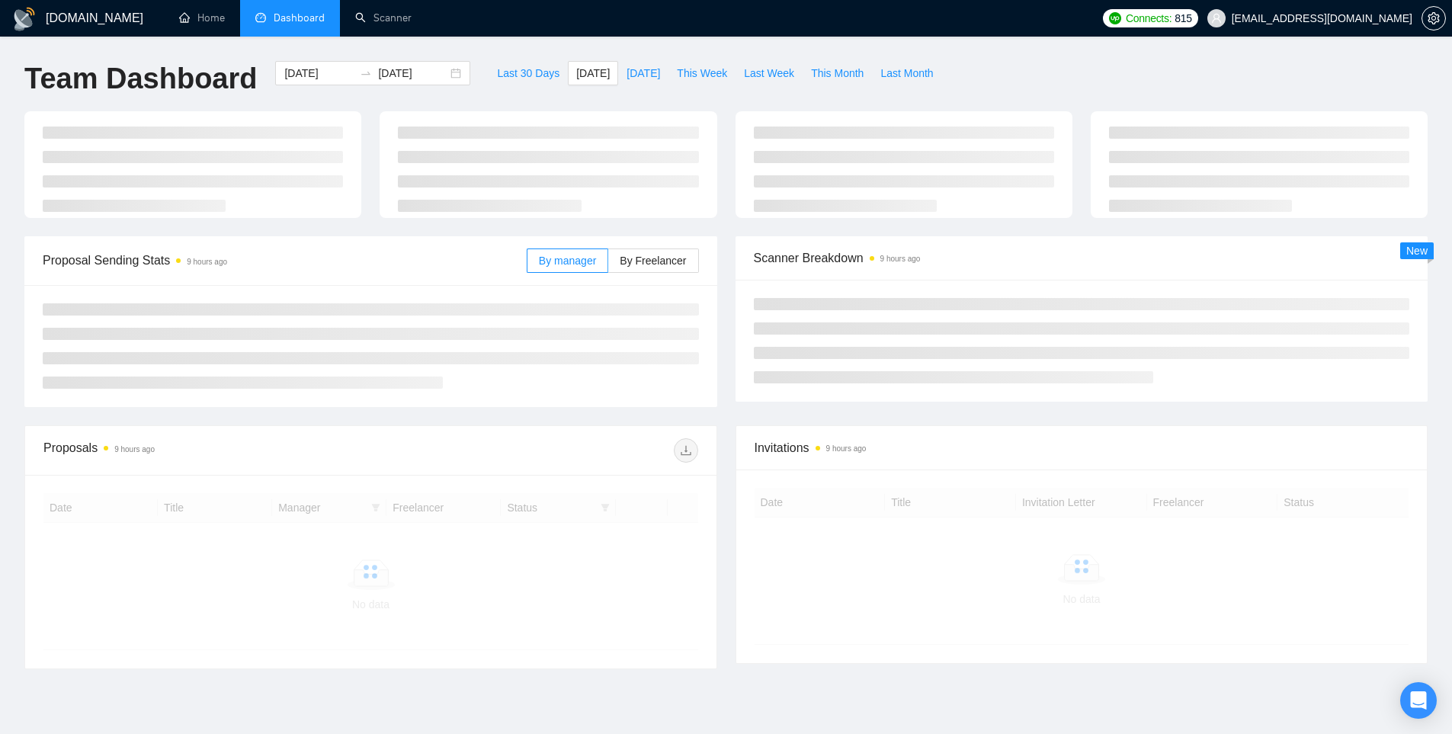 The image size is (1452, 734). I want to click on span: This Month, so click(837, 73).